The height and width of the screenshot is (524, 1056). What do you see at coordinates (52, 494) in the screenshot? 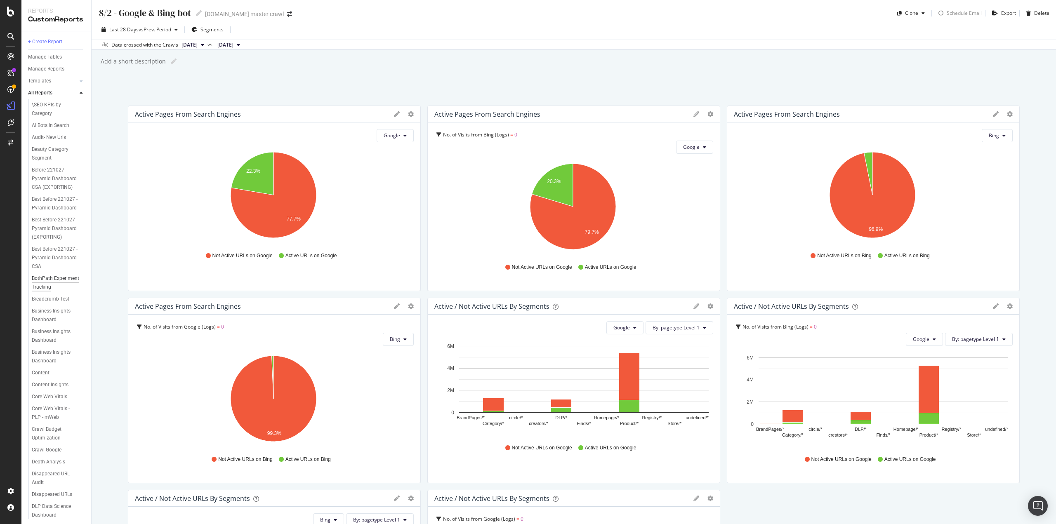
I see `div: Disappeared URLs` at bounding box center [52, 494].